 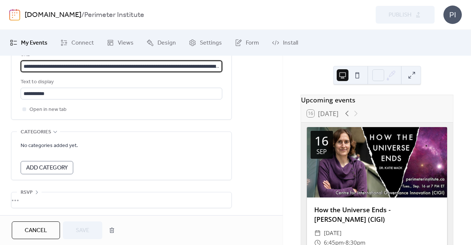 I want to click on a: Settings, so click(x=206, y=43).